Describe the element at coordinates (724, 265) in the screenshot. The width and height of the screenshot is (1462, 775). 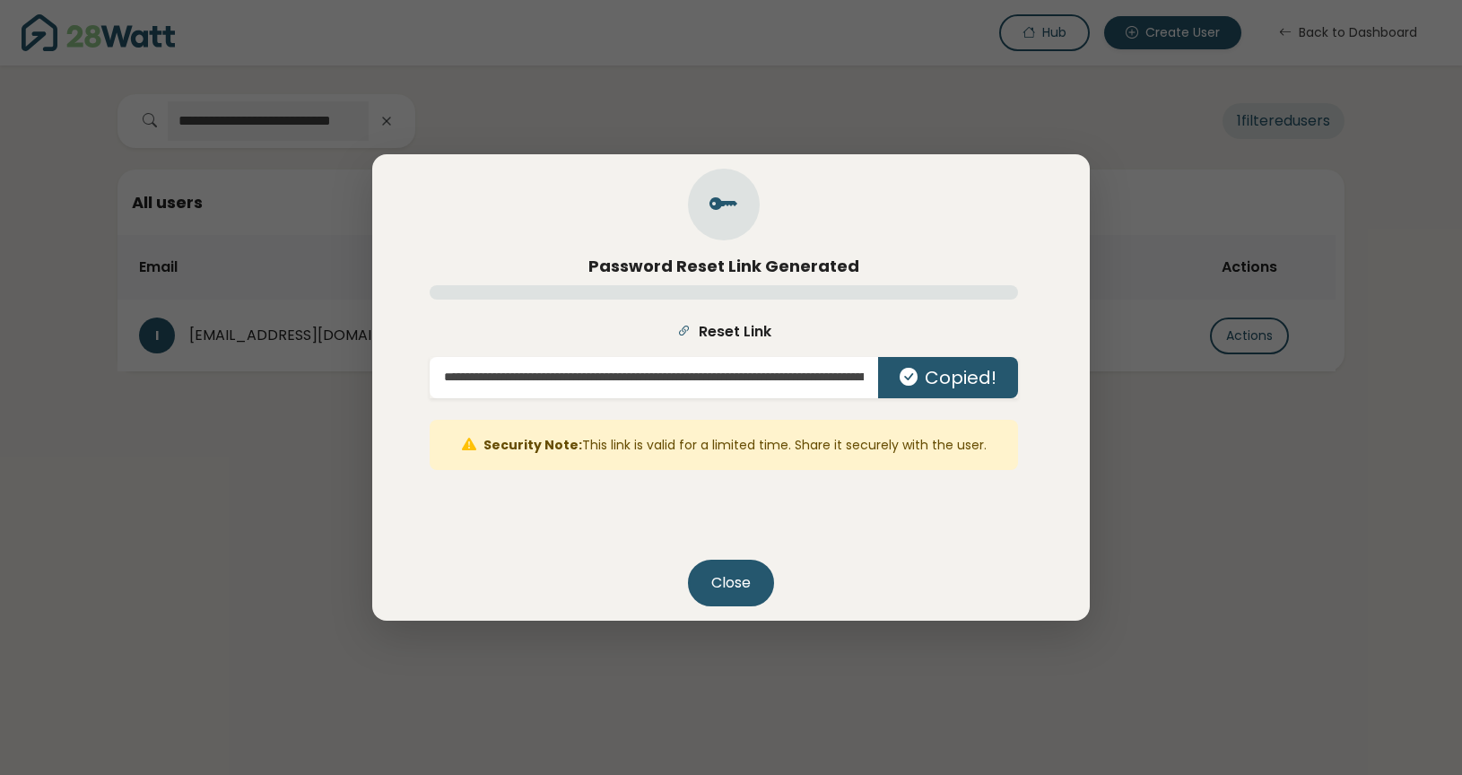
I see `h5: Password Reset Link Generated` at that location.